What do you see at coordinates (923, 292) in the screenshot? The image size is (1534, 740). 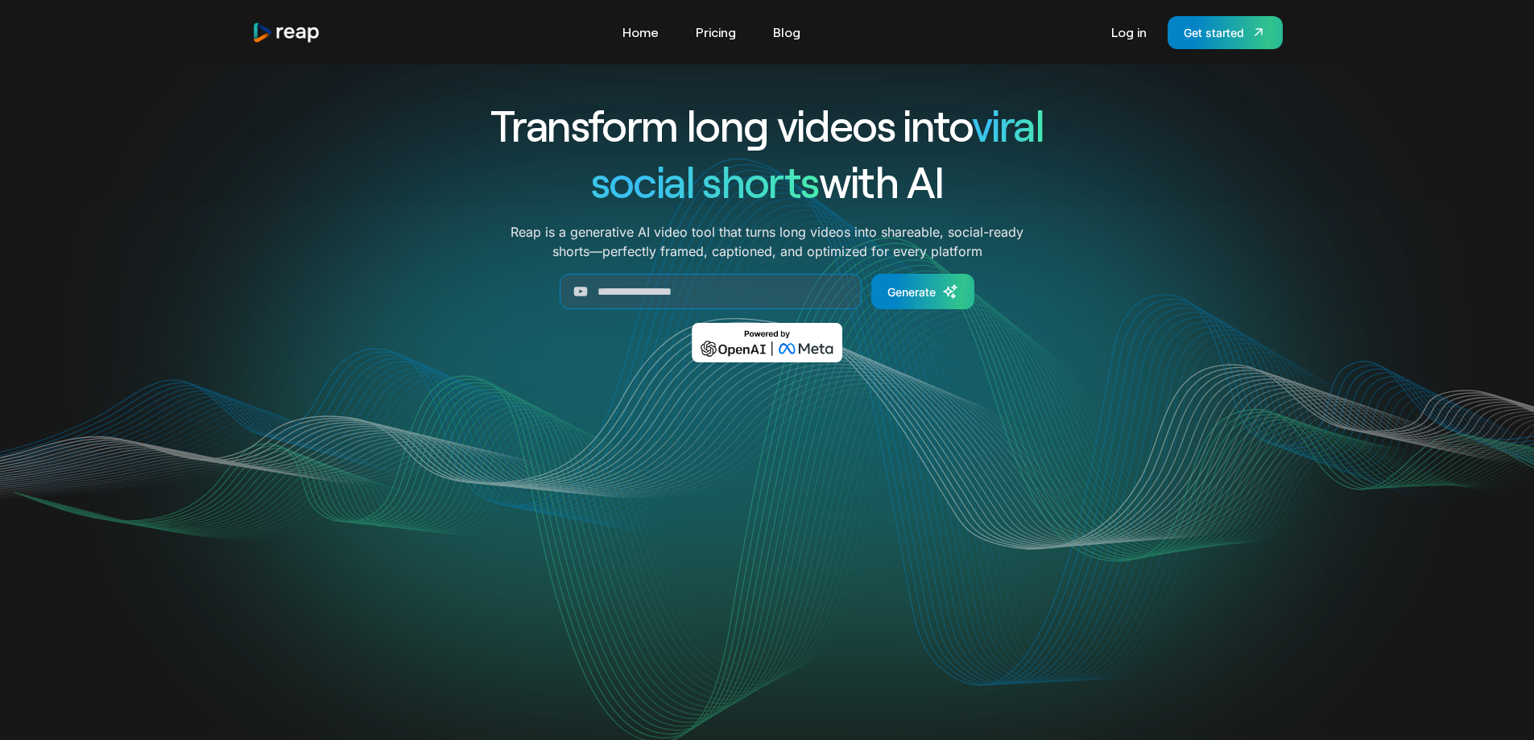 I see `a: Generate` at bounding box center [923, 292].